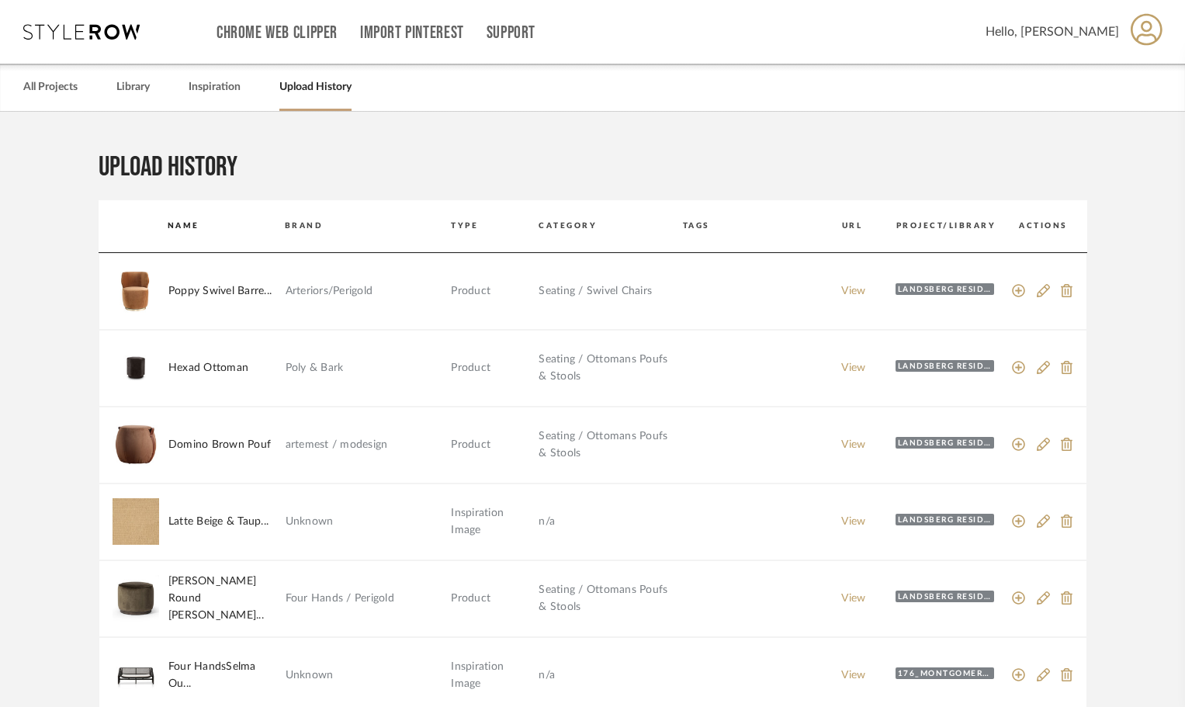 Image resolution: width=1185 pixels, height=707 pixels. What do you see at coordinates (869, 226) in the screenshot?
I see `th: Url` at bounding box center [869, 226].